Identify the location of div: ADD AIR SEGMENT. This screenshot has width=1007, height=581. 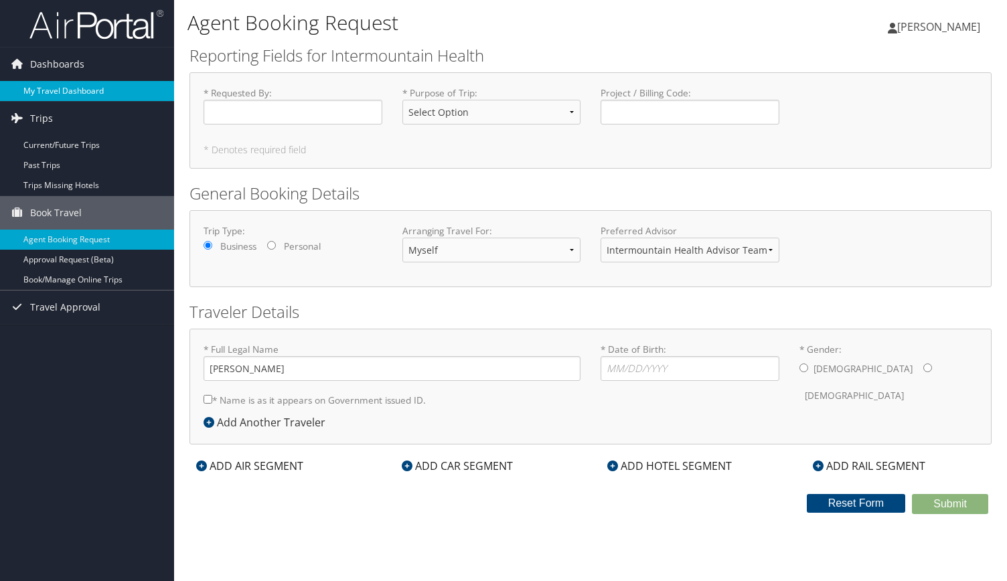
(250, 466).